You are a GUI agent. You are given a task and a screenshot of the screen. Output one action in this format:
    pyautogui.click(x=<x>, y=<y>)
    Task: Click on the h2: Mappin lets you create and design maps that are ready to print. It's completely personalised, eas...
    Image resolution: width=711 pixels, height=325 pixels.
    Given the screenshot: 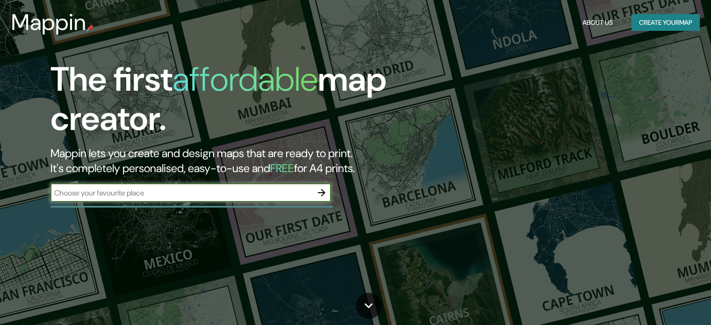 What is the action you would take?
    pyautogui.click(x=228, y=161)
    